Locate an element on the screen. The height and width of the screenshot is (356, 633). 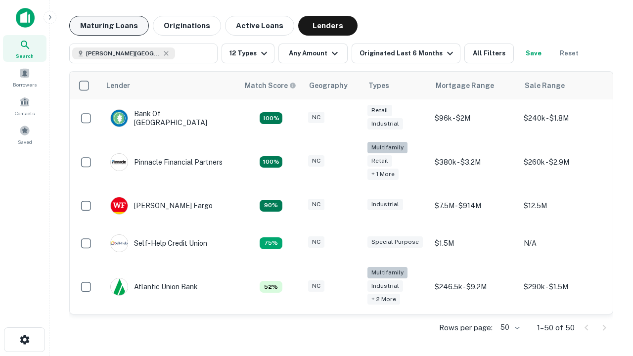
button: Save your search to get updates of matches that match your search criteria. is located at coordinates (534, 53).